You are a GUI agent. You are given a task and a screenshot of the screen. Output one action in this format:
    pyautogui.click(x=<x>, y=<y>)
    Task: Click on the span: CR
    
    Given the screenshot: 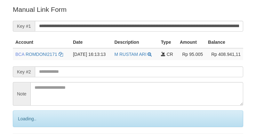 What is the action you would take?
    pyautogui.click(x=170, y=54)
    